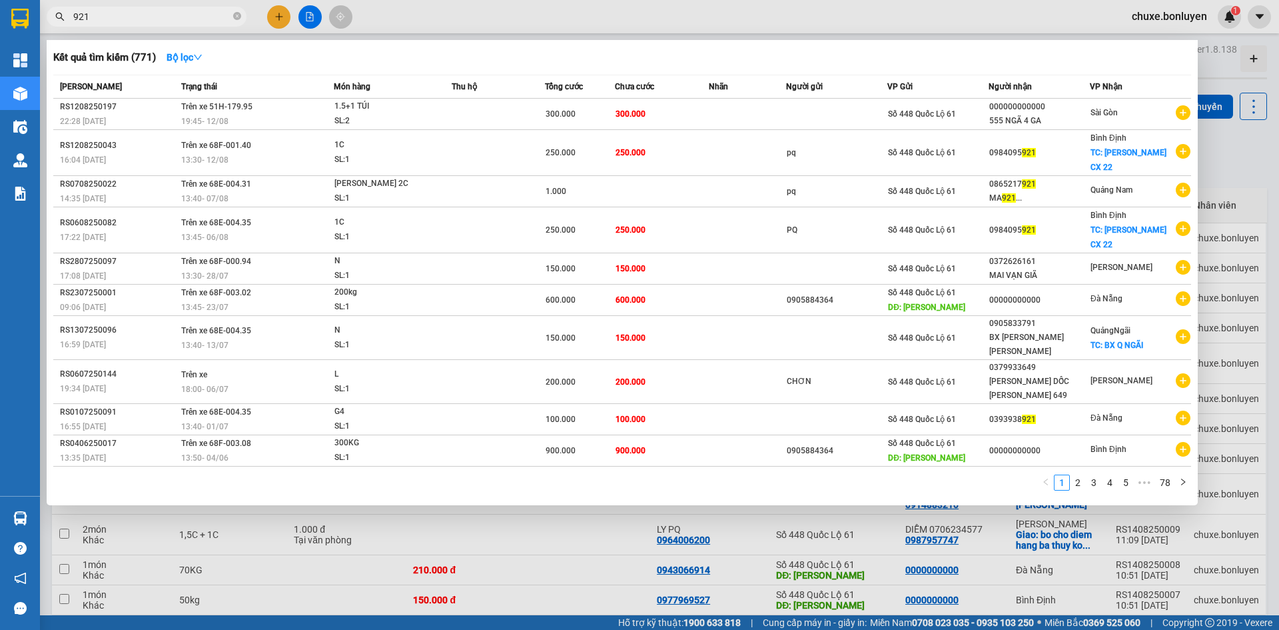 The height and width of the screenshot is (630, 1279). What do you see at coordinates (119, 443) in the screenshot?
I see `div: RS0406250017` at bounding box center [119, 443].